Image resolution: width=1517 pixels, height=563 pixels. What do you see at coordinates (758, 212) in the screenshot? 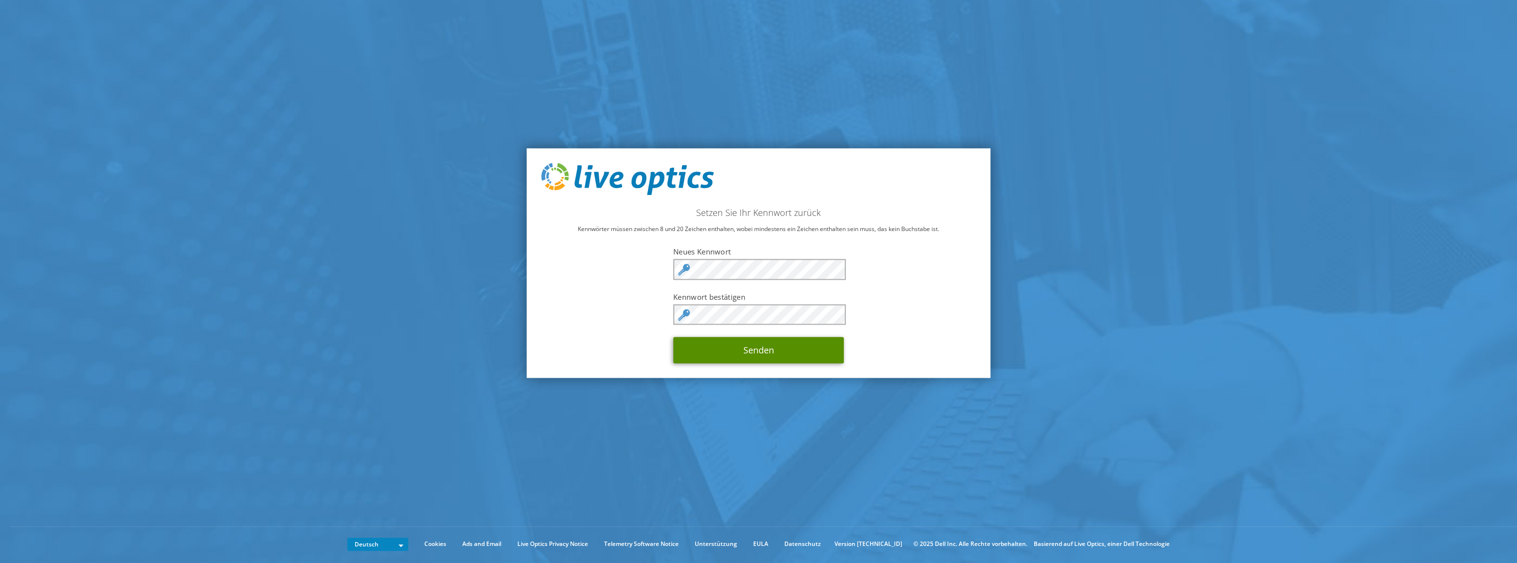
I see `h2: Setzen Sie Ihr Kennwort zurück` at bounding box center [758, 212].